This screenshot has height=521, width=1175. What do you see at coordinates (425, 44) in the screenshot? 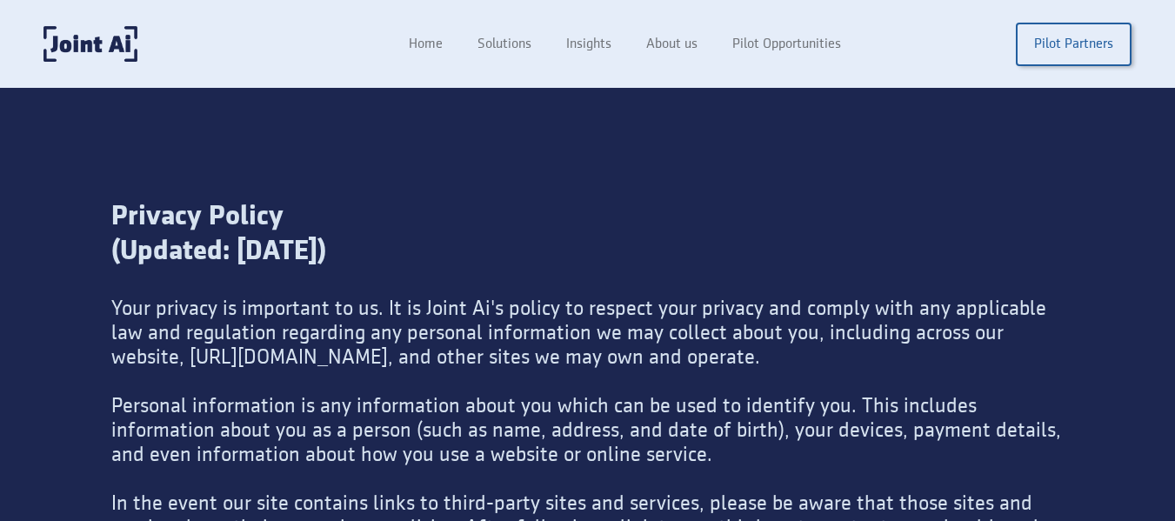
I see `a: Home` at bounding box center [425, 44].